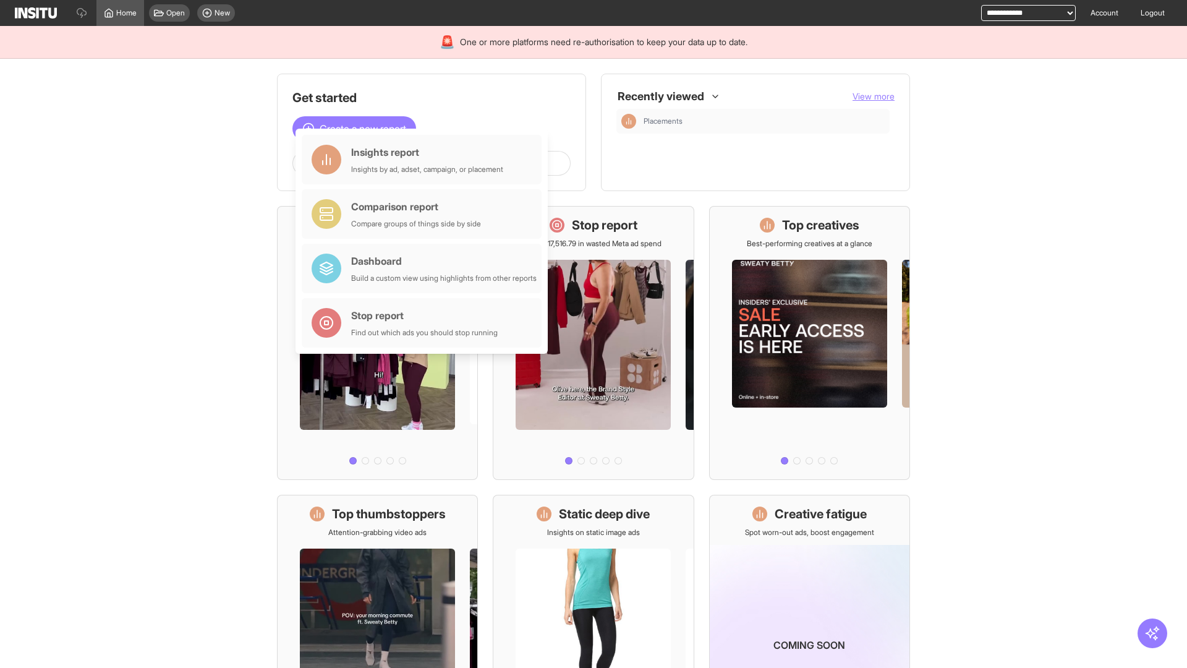  What do you see at coordinates (873, 96) in the screenshot?
I see `button: View more` at bounding box center [873, 96].